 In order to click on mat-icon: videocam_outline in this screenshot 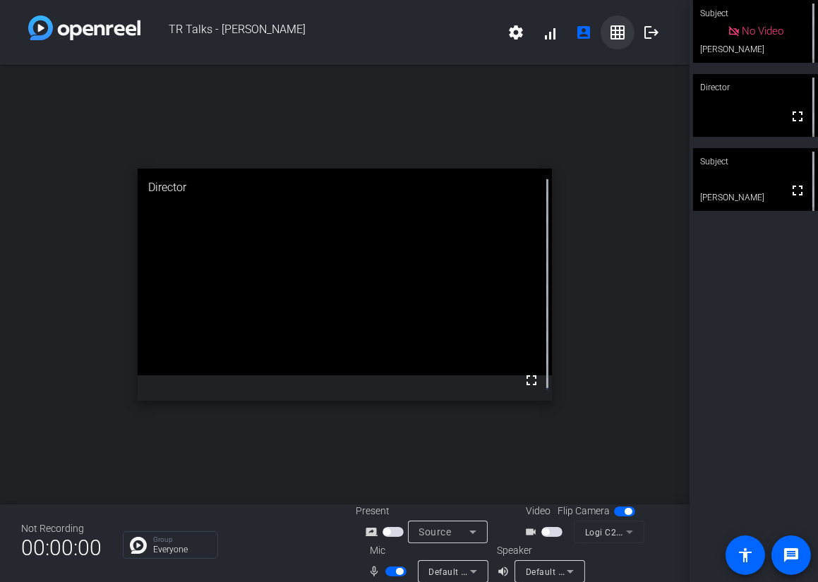, I will do `click(533, 532)`.